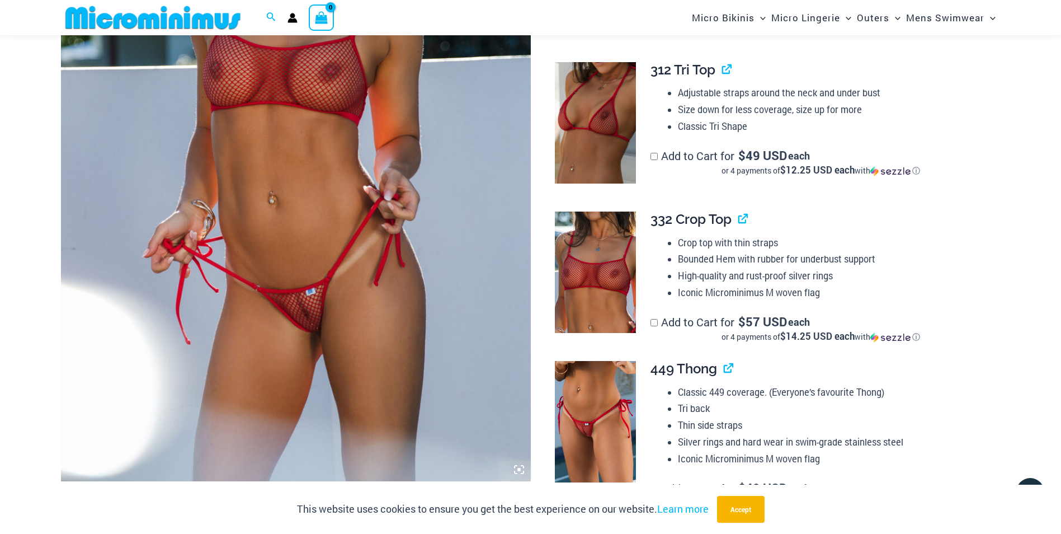 The image size is (1061, 534). What do you see at coordinates (951, 17) in the screenshot?
I see `a: Mens SwimwearMenu ToggleMenu Toggle` at bounding box center [951, 17].